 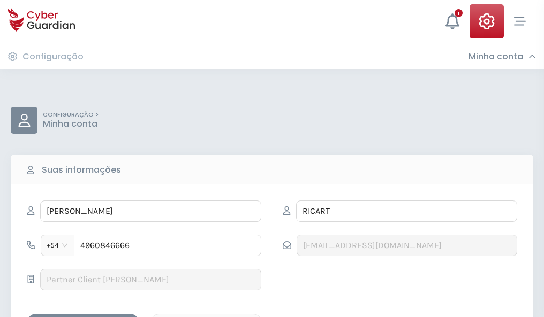 What do you see at coordinates (53, 57) in the screenshot?
I see `h3: Configuração` at bounding box center [53, 57].